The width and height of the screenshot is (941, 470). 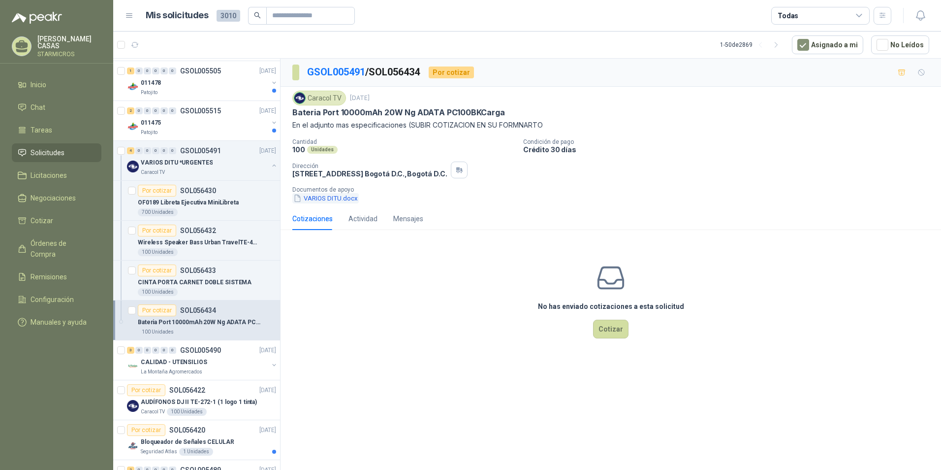 What do you see at coordinates (37, 18) in the screenshot?
I see `img: Logo peakr` at bounding box center [37, 18].